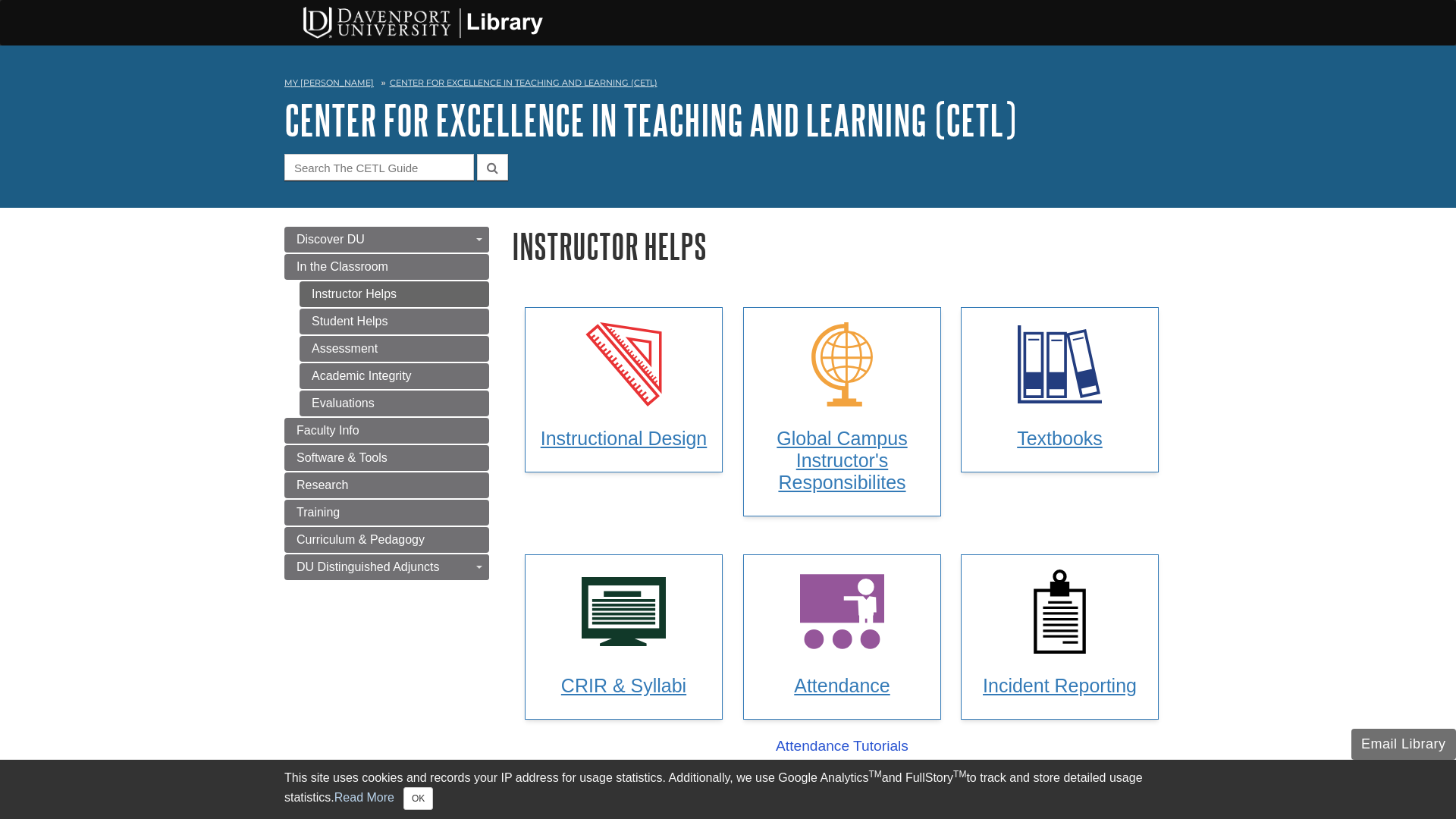 This screenshot has height=819, width=1456. What do you see at coordinates (387, 540) in the screenshot?
I see `a: Curriculum & Pedagogy` at bounding box center [387, 540].